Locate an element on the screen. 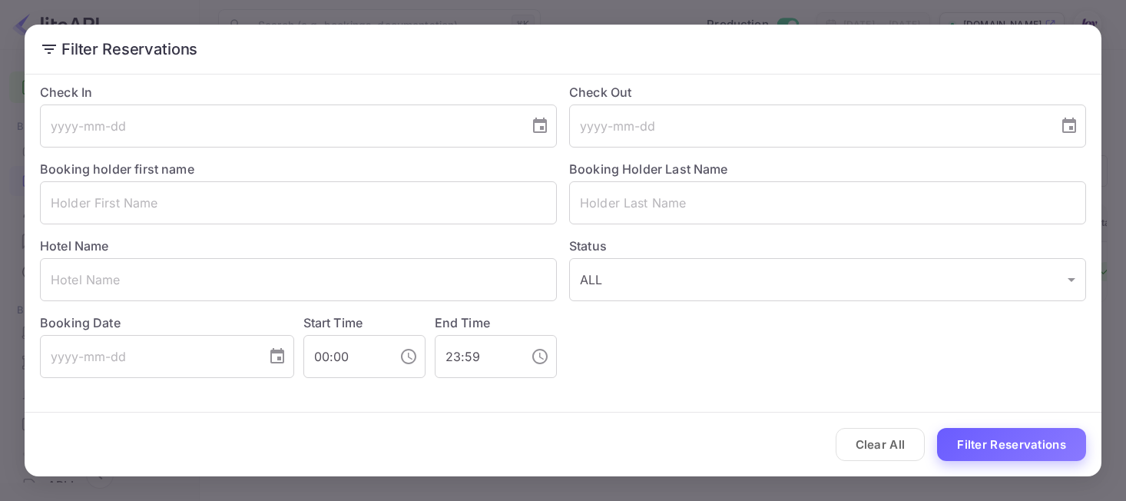 The width and height of the screenshot is (1126, 501). input: Hotel Name is located at coordinates (298, 280).